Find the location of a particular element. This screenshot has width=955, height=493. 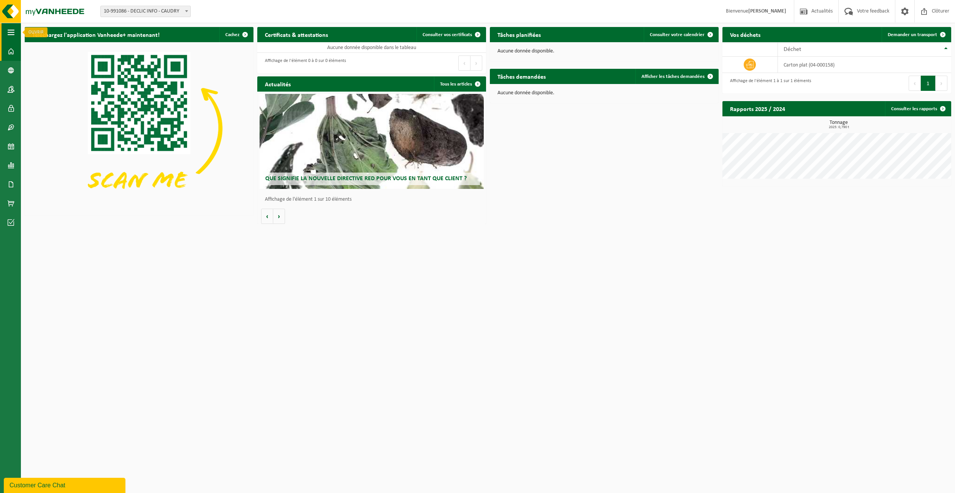

a: Demander un transport is located at coordinates (916, 35).